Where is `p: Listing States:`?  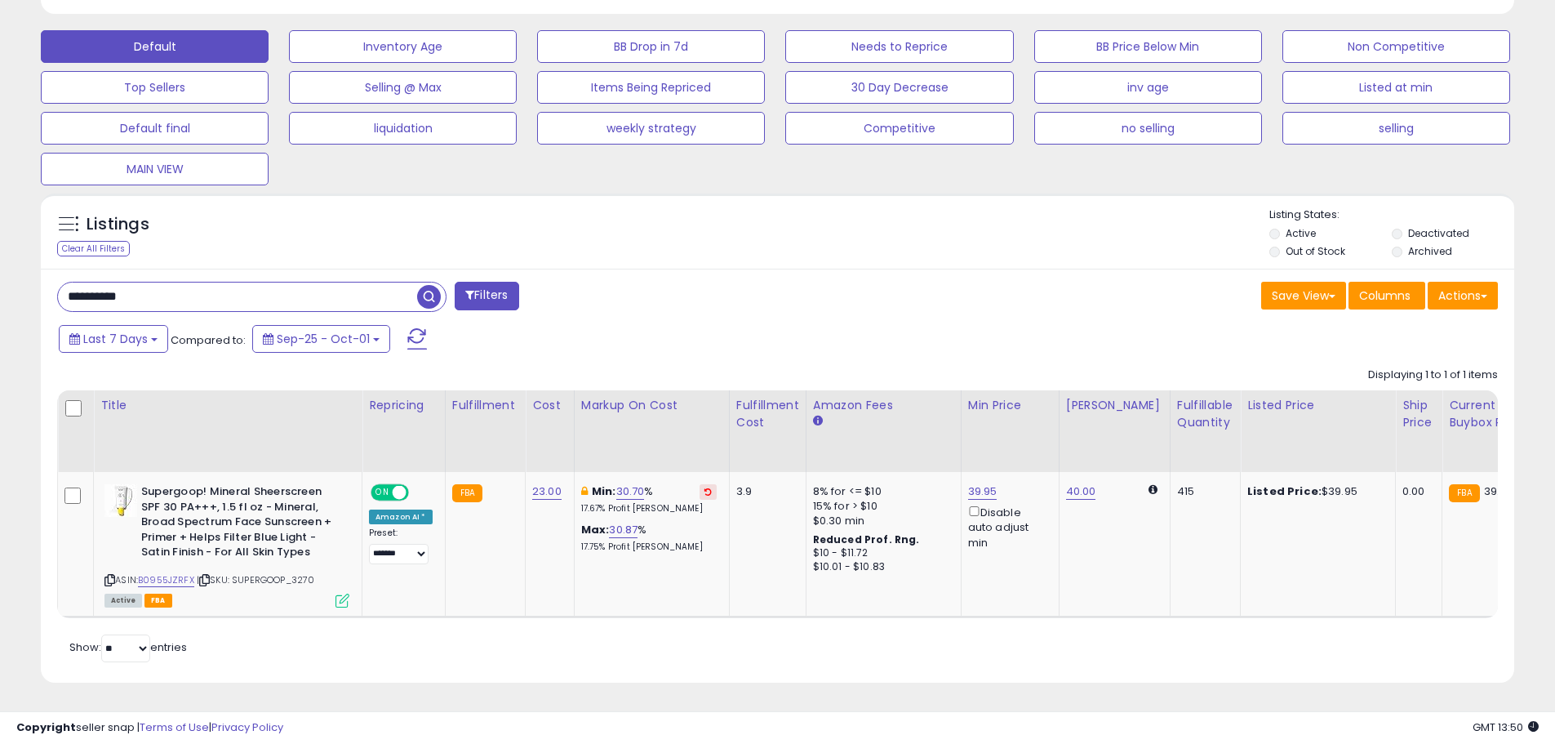
p: Listing States: is located at coordinates (1392, 215).